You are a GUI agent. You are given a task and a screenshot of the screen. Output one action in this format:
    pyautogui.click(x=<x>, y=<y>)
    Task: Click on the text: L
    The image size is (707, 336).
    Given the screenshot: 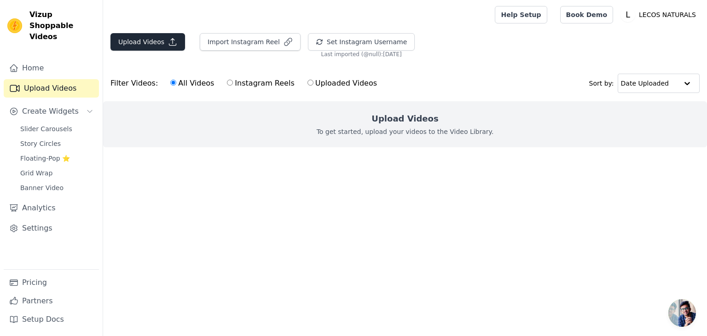 What is the action you would take?
    pyautogui.click(x=628, y=15)
    